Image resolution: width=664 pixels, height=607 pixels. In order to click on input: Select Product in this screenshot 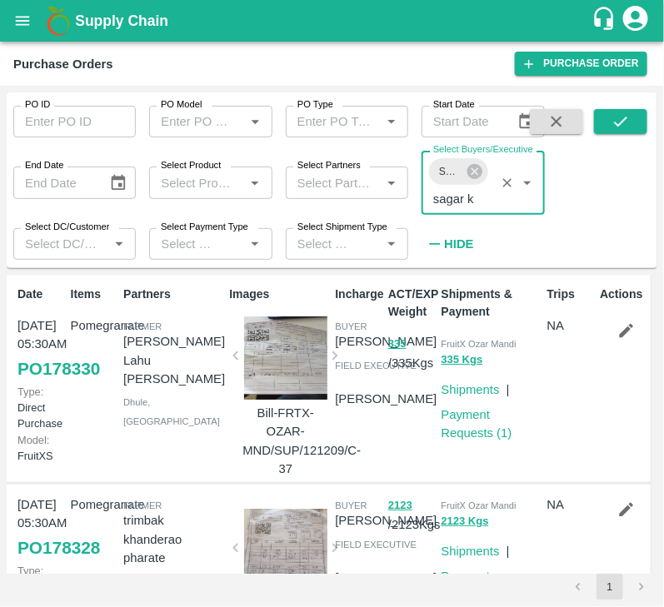, I will do `click(197, 182)`.